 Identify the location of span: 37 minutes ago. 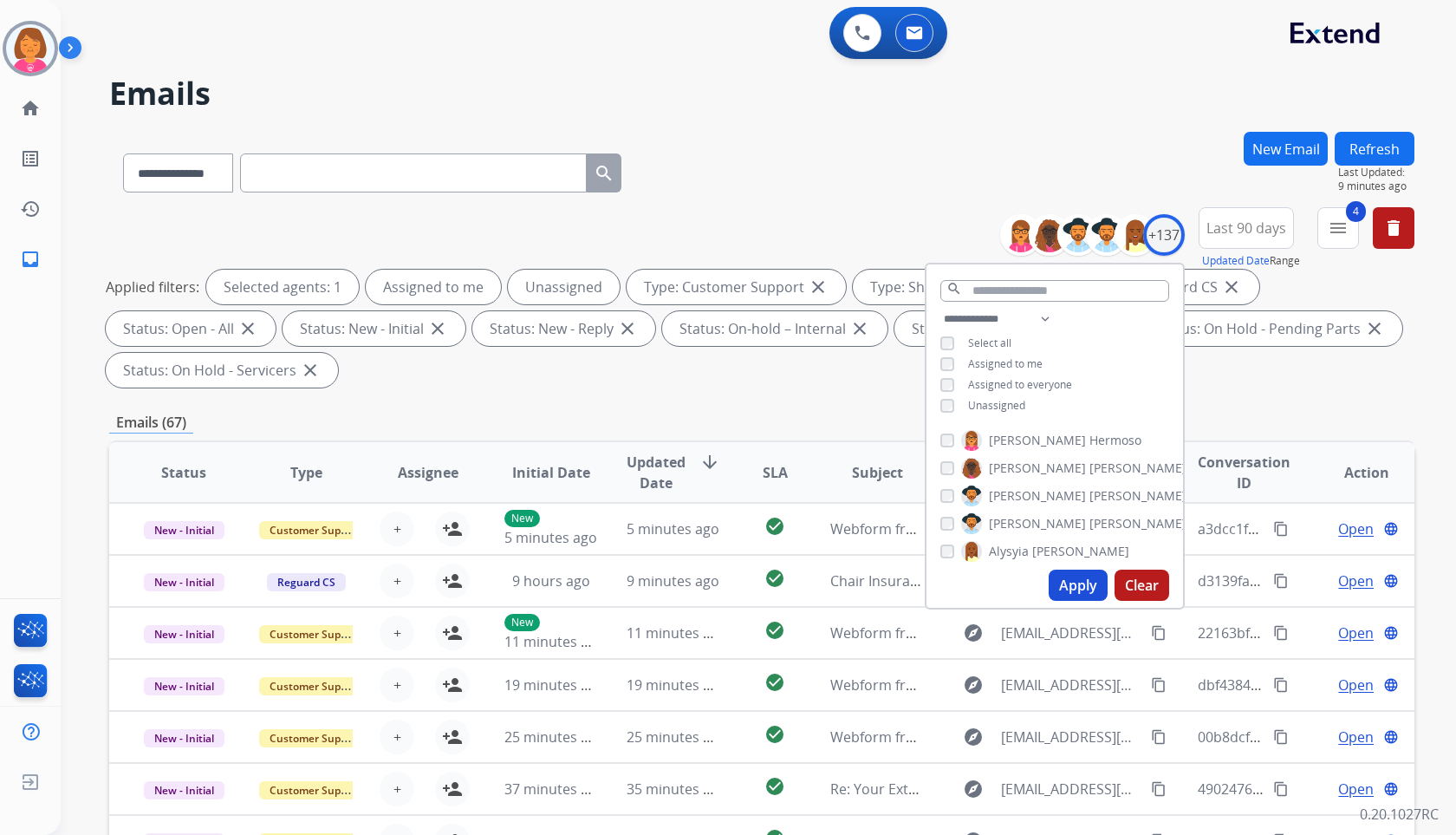
(554, 789).